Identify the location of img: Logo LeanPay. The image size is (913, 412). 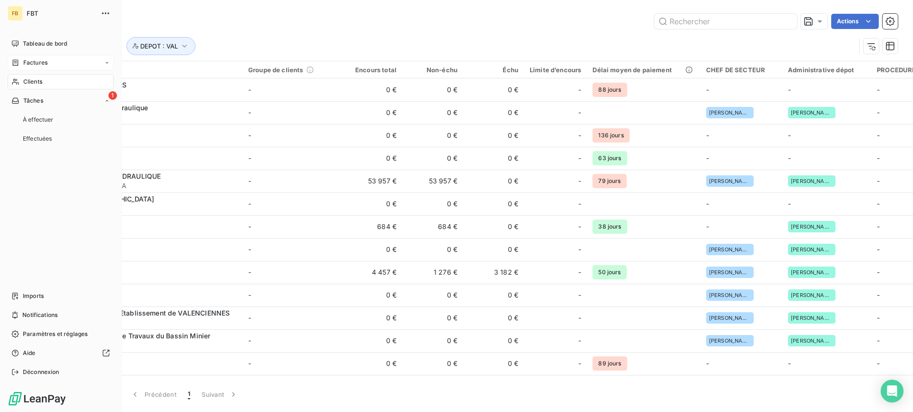
(37, 399).